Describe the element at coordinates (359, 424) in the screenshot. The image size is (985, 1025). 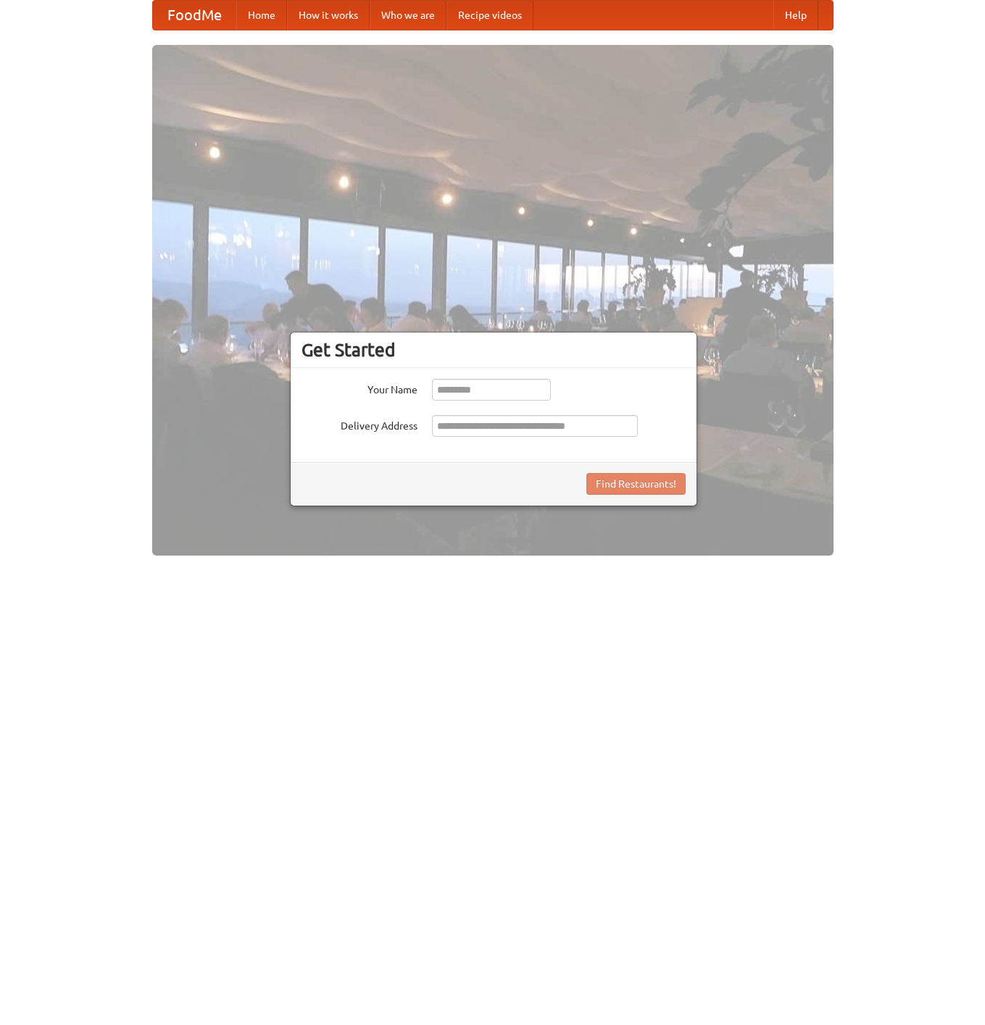
I see `label: Delivery Address` at that location.